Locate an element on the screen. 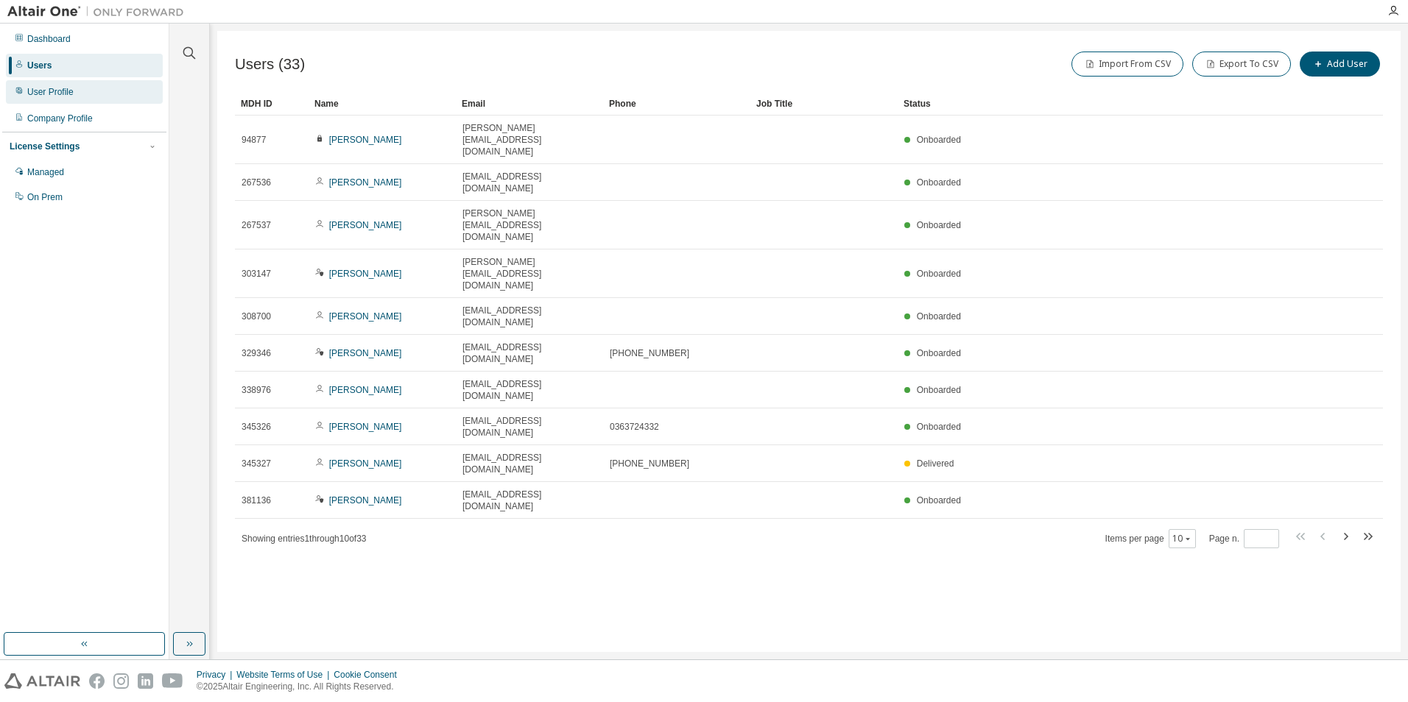 The height and width of the screenshot is (702, 1408). button: 10 is located at coordinates (1182, 539).